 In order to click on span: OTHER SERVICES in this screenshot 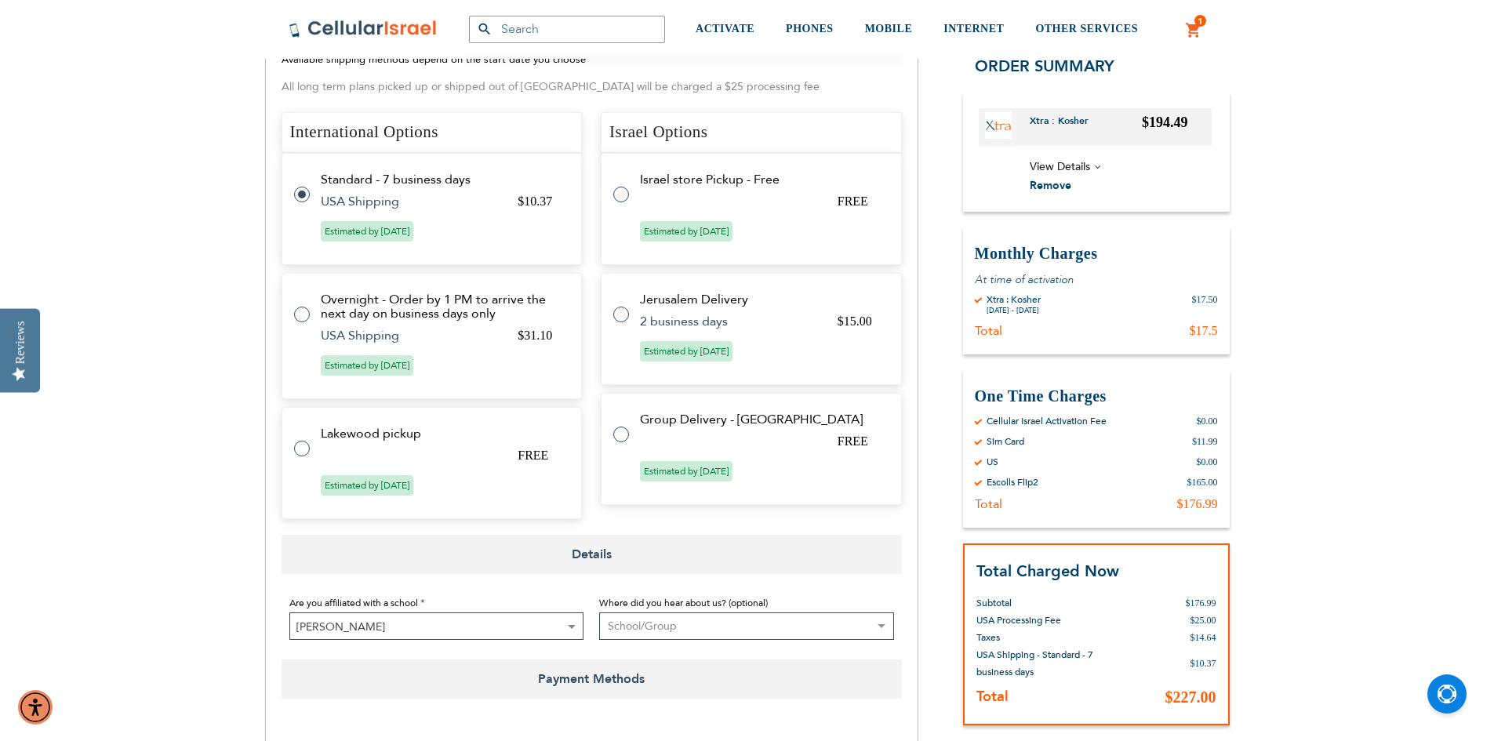, I will do `click(1086, 28)`.